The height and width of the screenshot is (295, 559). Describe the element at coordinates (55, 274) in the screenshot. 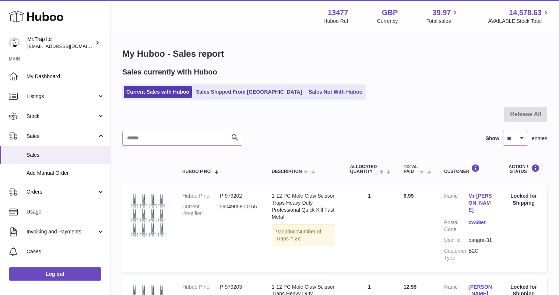

I see `a: Log out` at that location.